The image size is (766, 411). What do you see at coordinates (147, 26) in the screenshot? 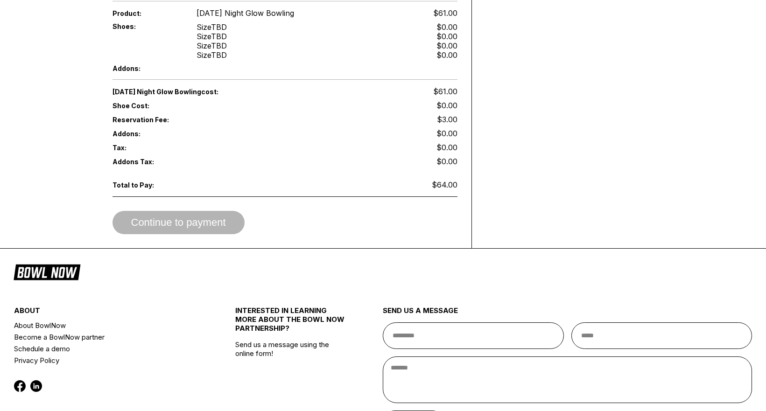
I see `span: Shoes:` at bounding box center [147, 26].